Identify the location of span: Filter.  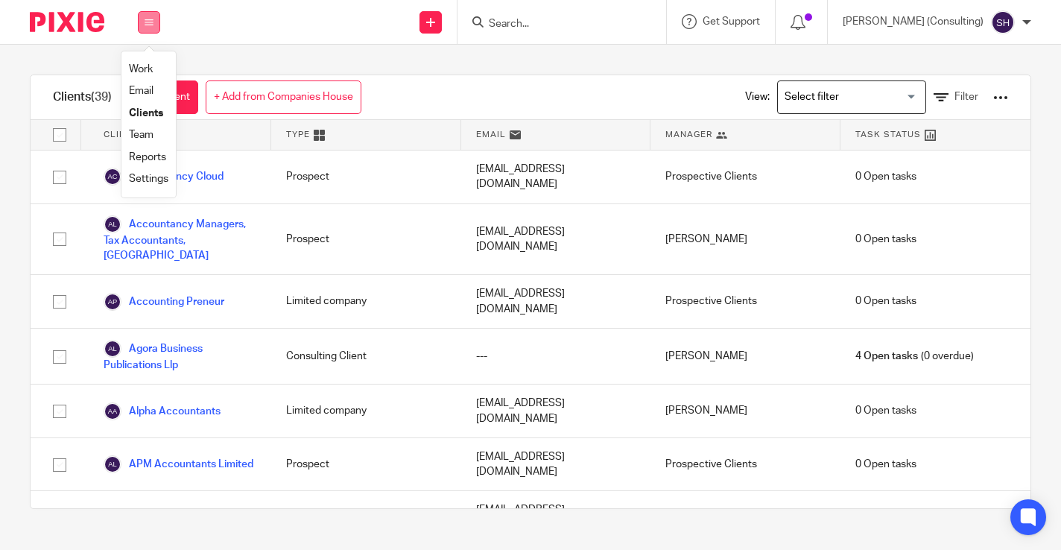
(966, 97).